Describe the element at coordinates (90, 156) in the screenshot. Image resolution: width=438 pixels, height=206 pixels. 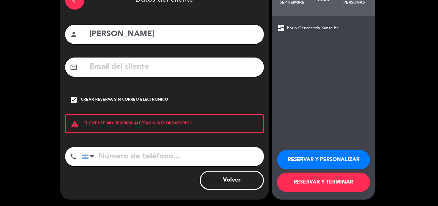
I see `div: Argentina: +54` at that location.